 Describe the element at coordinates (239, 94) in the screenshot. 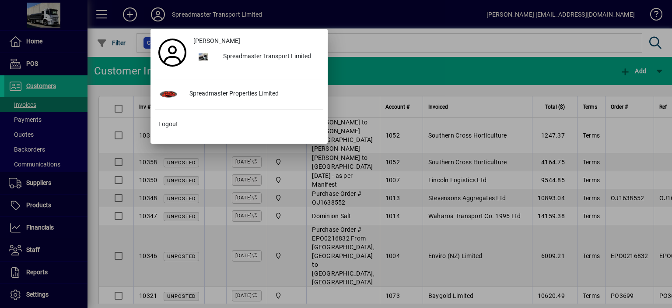

I see `button: Spreadmaster Properties Limited` at that location.